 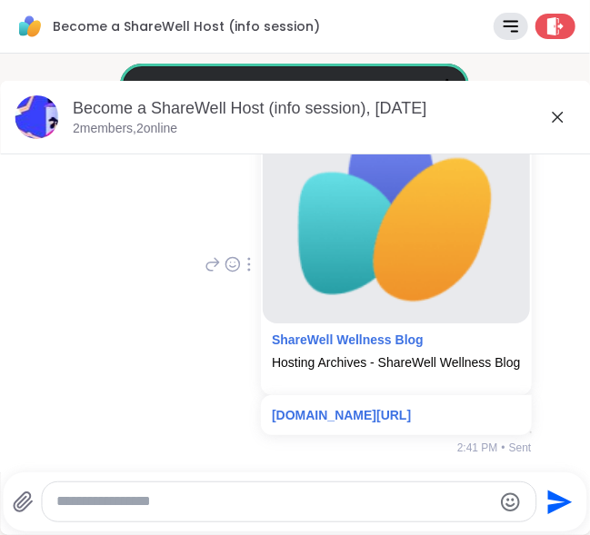 What do you see at coordinates (125, 129) in the screenshot?
I see `p: 2 members, 2 online` at bounding box center [125, 129].